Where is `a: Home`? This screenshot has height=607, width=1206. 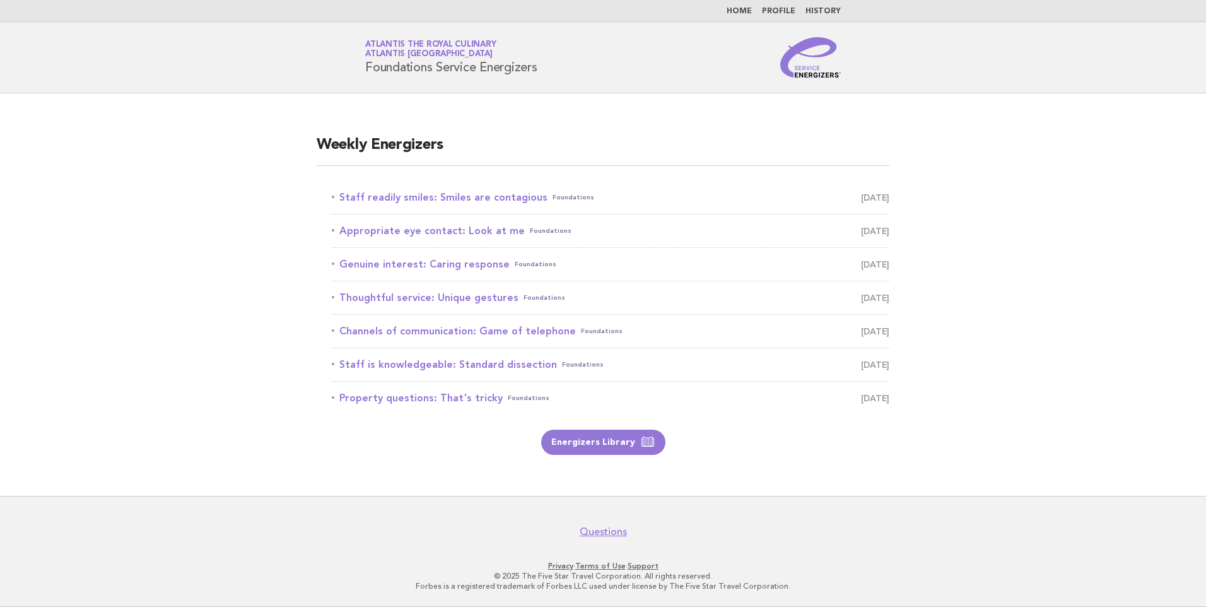
a: Home is located at coordinates (739, 11).